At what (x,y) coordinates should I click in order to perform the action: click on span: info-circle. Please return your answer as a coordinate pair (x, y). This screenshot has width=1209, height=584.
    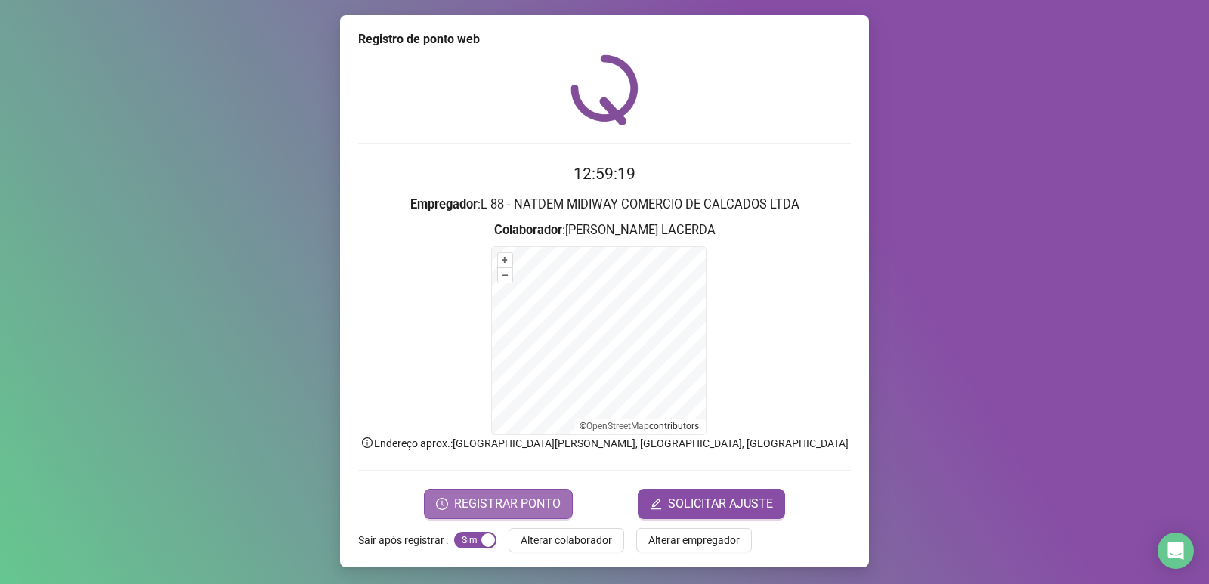
    Looking at the image, I should click on (367, 443).